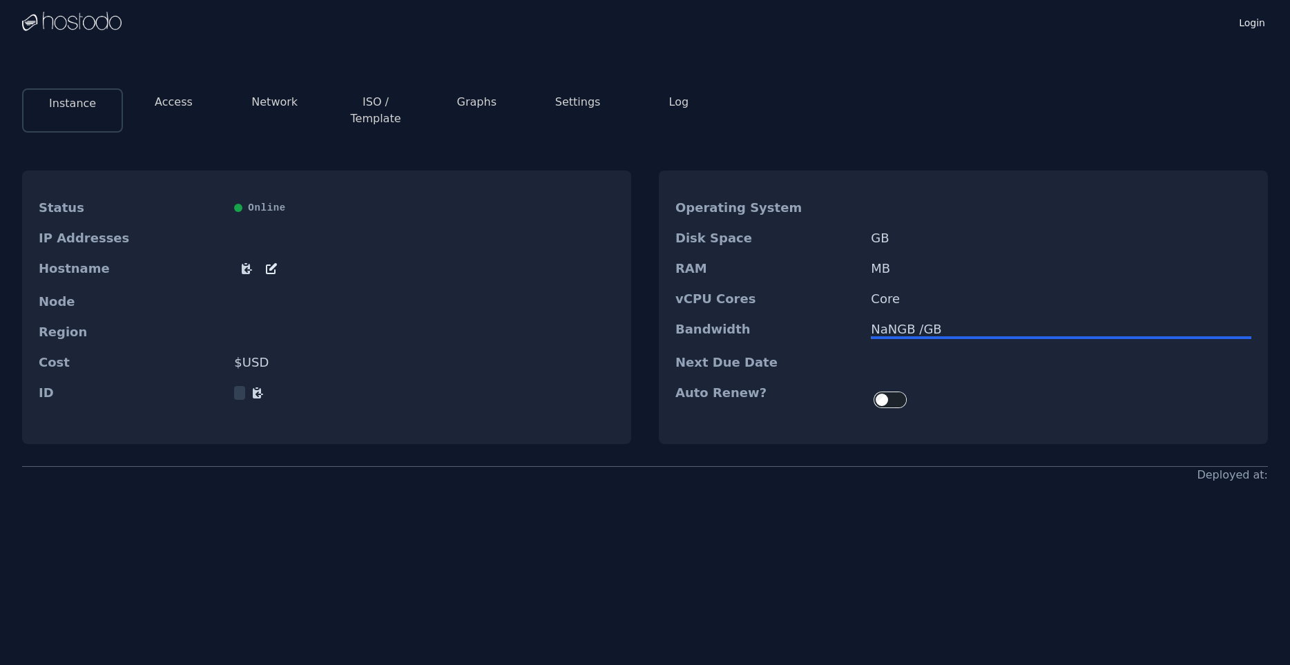 The image size is (1290, 665). What do you see at coordinates (1061, 269) in the screenshot?
I see `dd: MB` at bounding box center [1061, 269].